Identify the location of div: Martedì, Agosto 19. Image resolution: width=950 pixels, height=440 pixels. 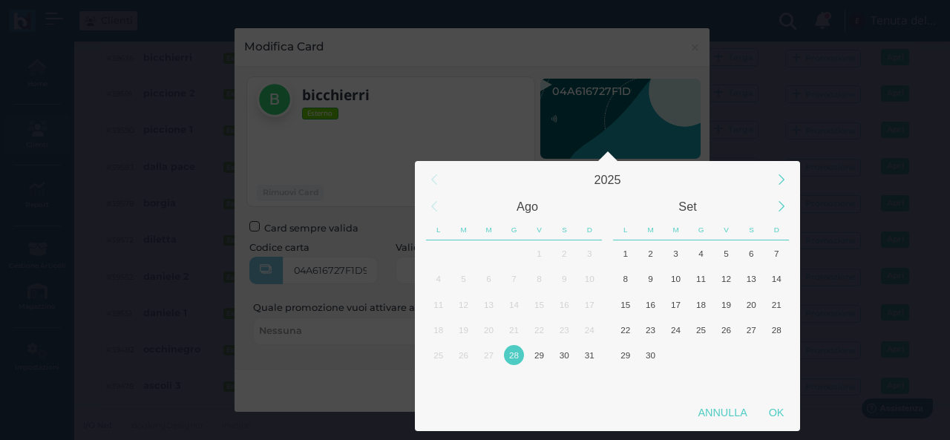
(464, 330).